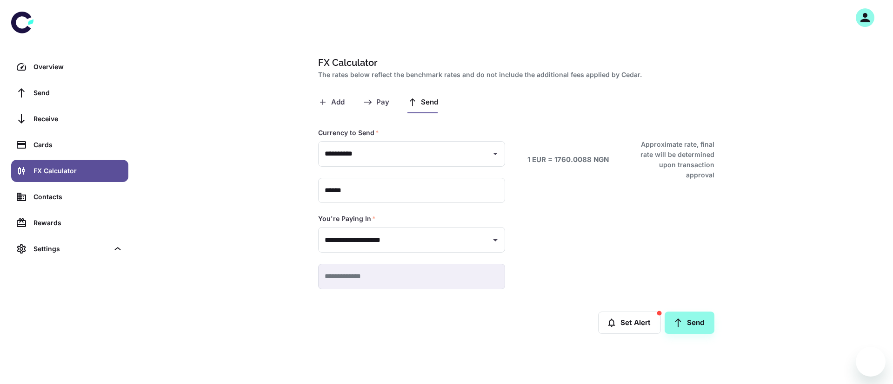 The width and height of the screenshot is (893, 384). Describe the element at coordinates (347, 219) in the screenshot. I see `label: You're Paying In` at that location.